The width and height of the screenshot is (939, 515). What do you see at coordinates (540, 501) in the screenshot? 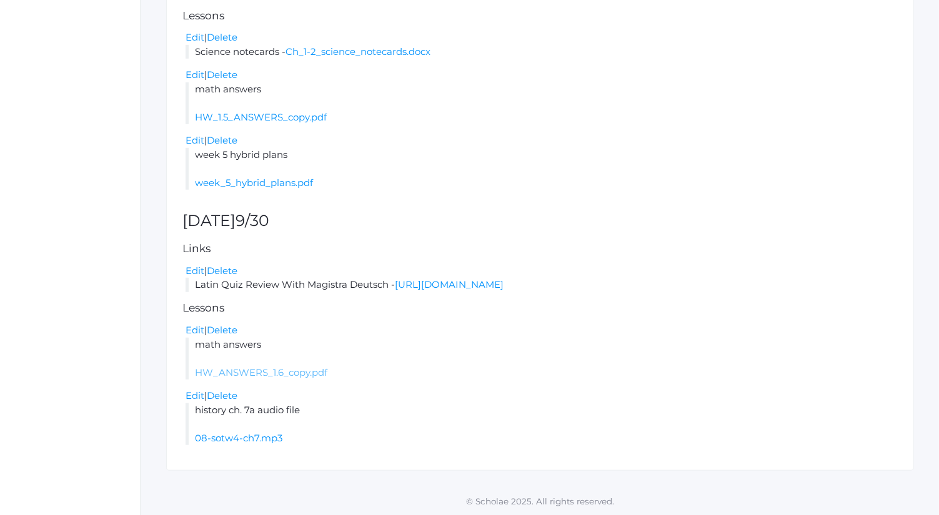
I see `p: © Scholae 2025. All rights reserved.` at bounding box center [540, 501].